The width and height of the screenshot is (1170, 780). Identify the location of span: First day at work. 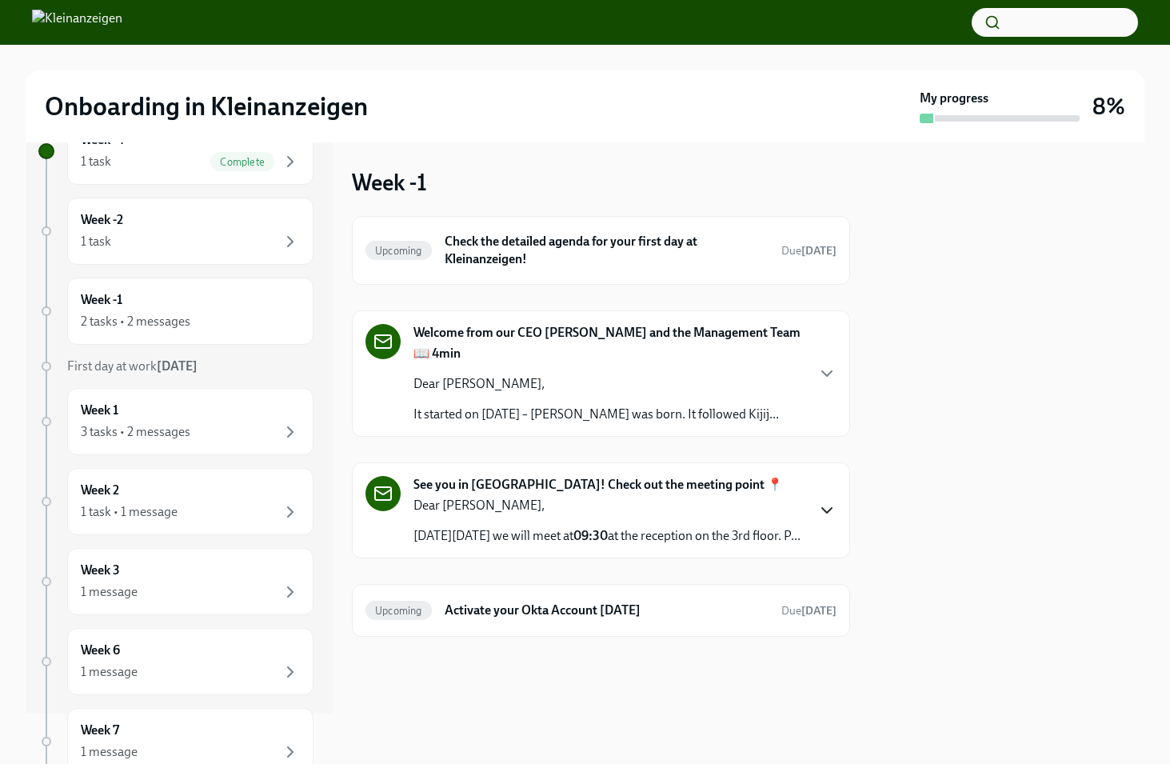
(132, 365).